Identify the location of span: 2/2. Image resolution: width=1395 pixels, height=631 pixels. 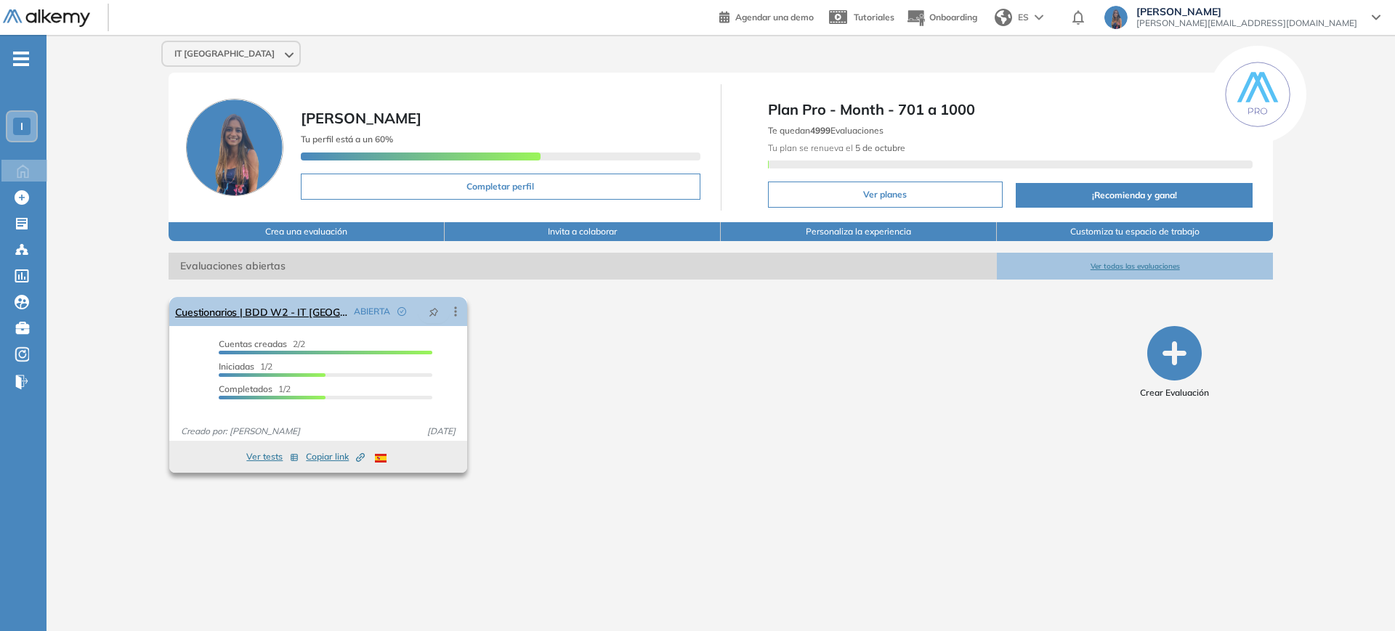
(262, 344).